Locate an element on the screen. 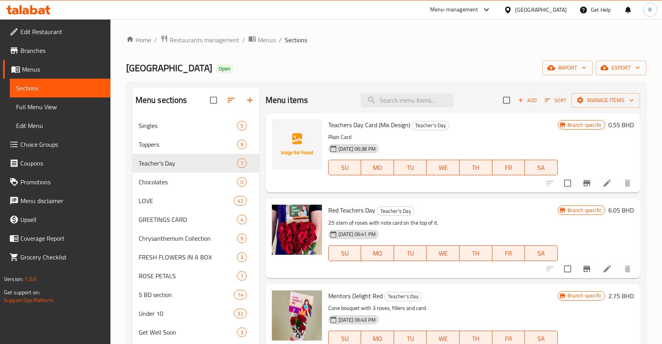 The height and width of the screenshot is (344, 662). button: export is located at coordinates (621, 68).